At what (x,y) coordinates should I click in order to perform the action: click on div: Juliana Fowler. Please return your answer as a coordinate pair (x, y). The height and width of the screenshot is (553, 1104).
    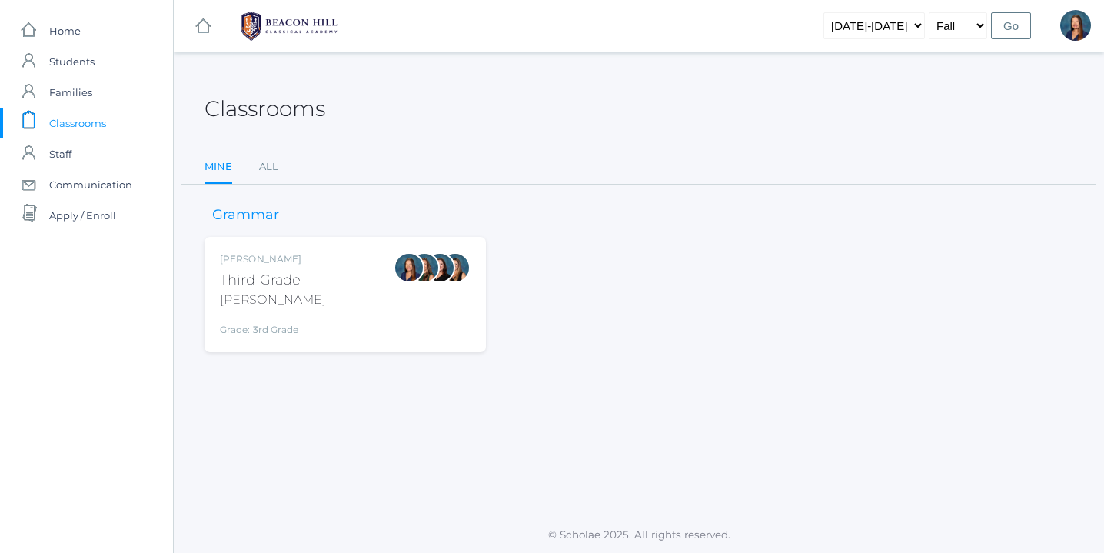
    Looking at the image, I should click on (455, 268).